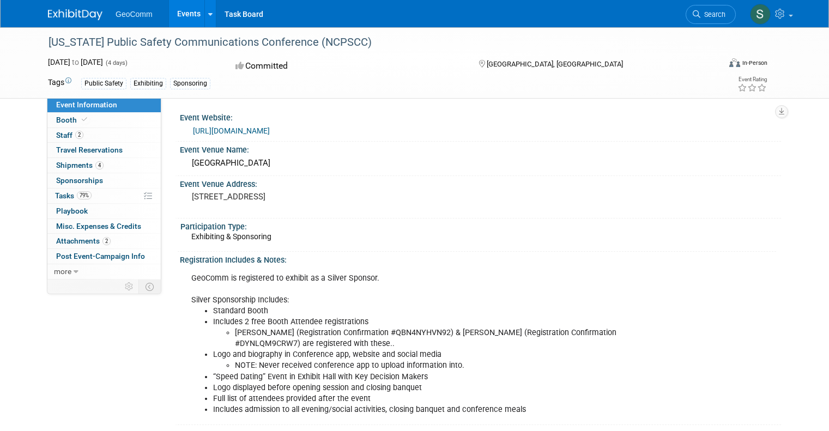 Image resolution: width=829 pixels, height=431 pixels. I want to click on img: ExhibitDay, so click(75, 15).